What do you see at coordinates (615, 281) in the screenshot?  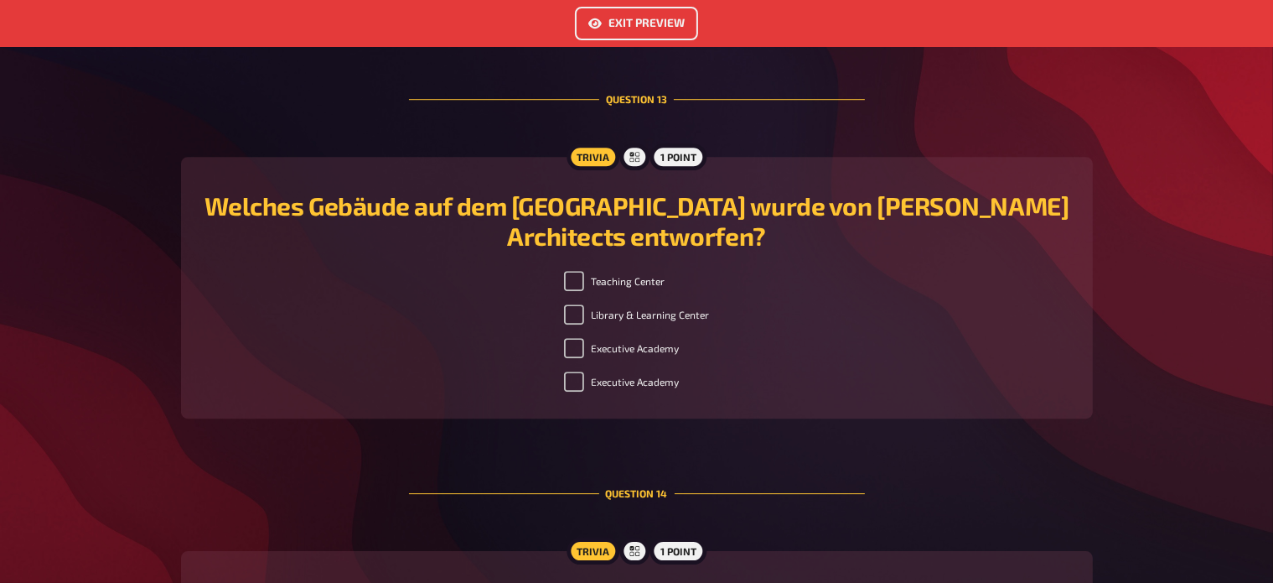 I see `label: Teaching Center` at bounding box center [615, 281].